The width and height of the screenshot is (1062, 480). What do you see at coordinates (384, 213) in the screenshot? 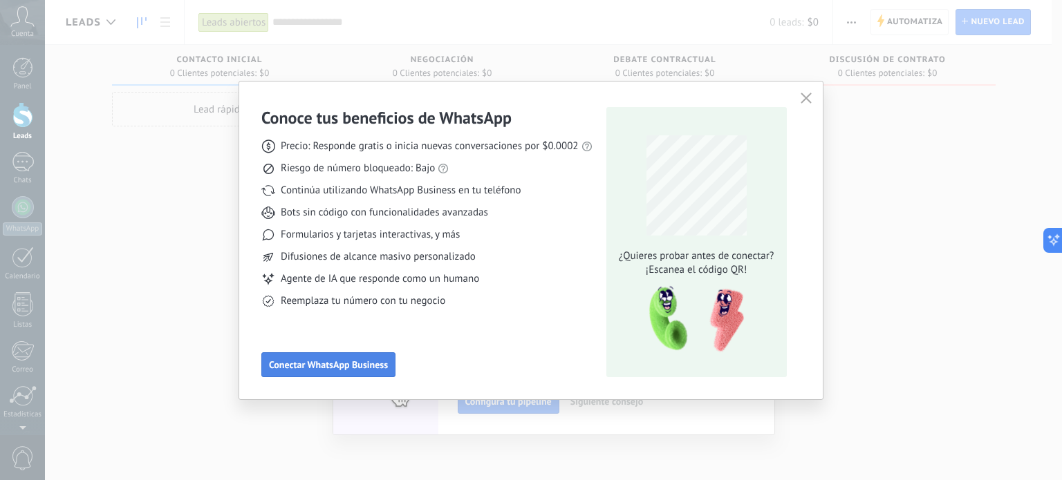
I see `span: Bots sin código con funcionalidades avanzadas` at bounding box center [384, 213].